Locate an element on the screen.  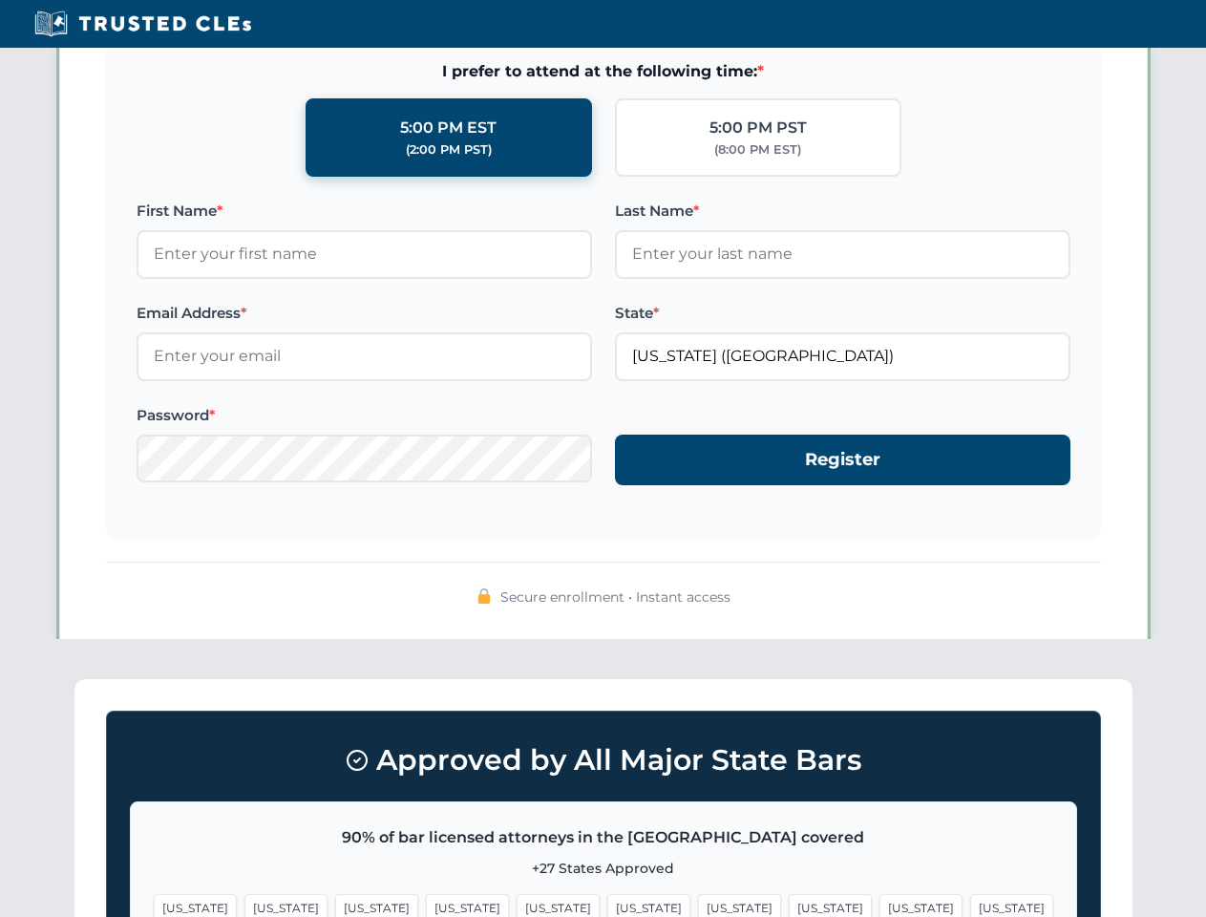
label: Password is located at coordinates (364, 415).